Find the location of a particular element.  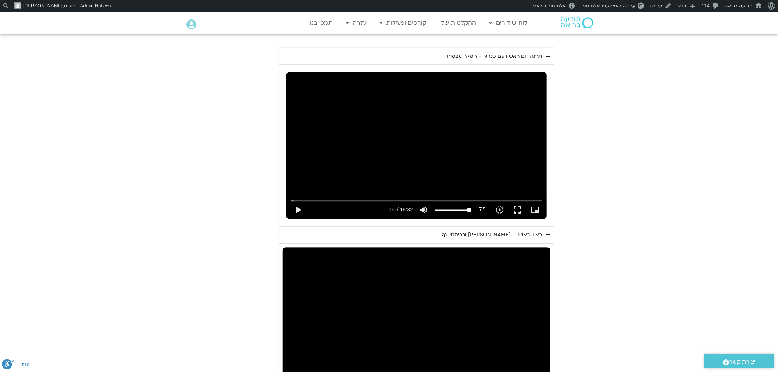

summary: תרגול יום ראשון עם סנדיה - חמלה עצמית is located at coordinates (417, 56).